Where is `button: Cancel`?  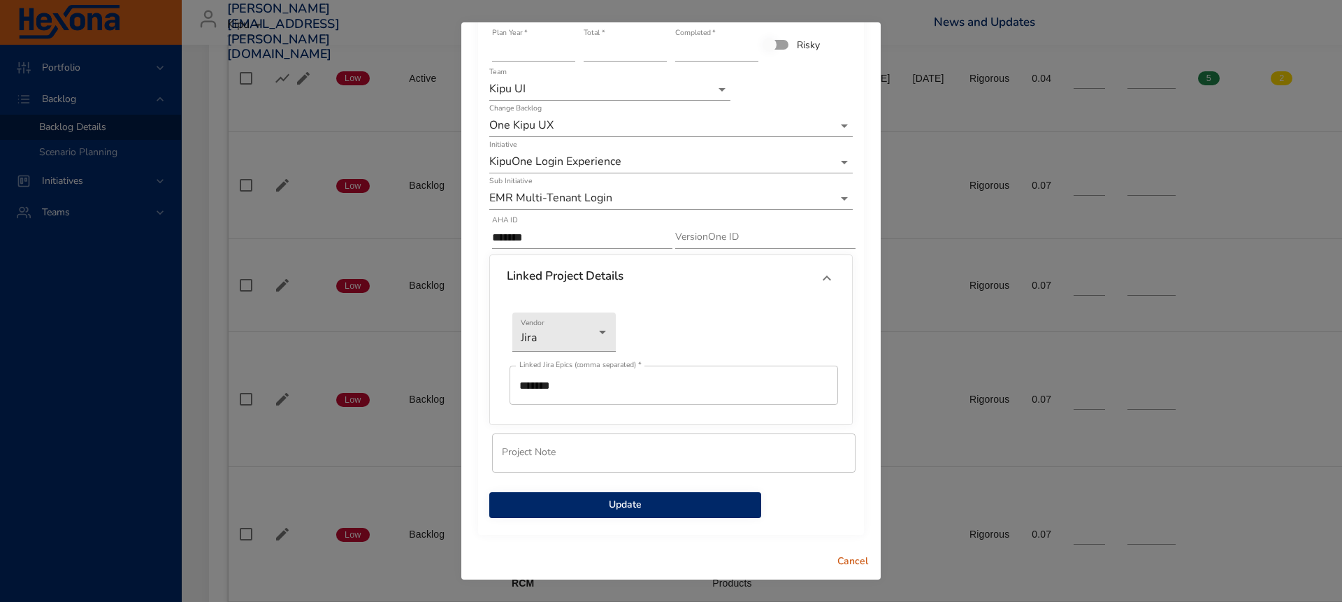
button: Cancel is located at coordinates (853, 561).